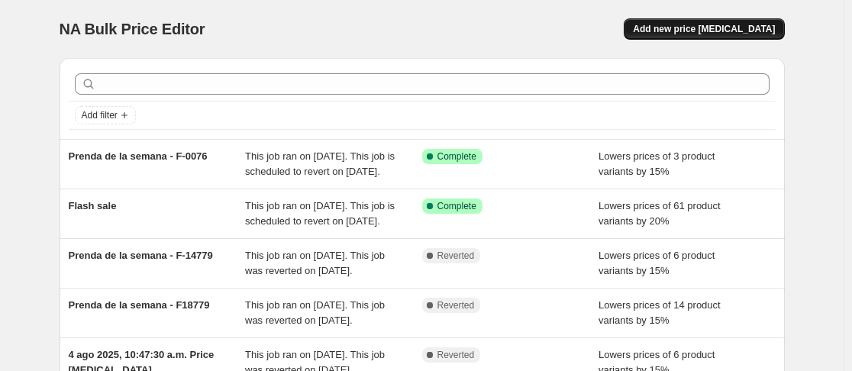  I want to click on span: Prenda de la semana - F18779, so click(139, 305).